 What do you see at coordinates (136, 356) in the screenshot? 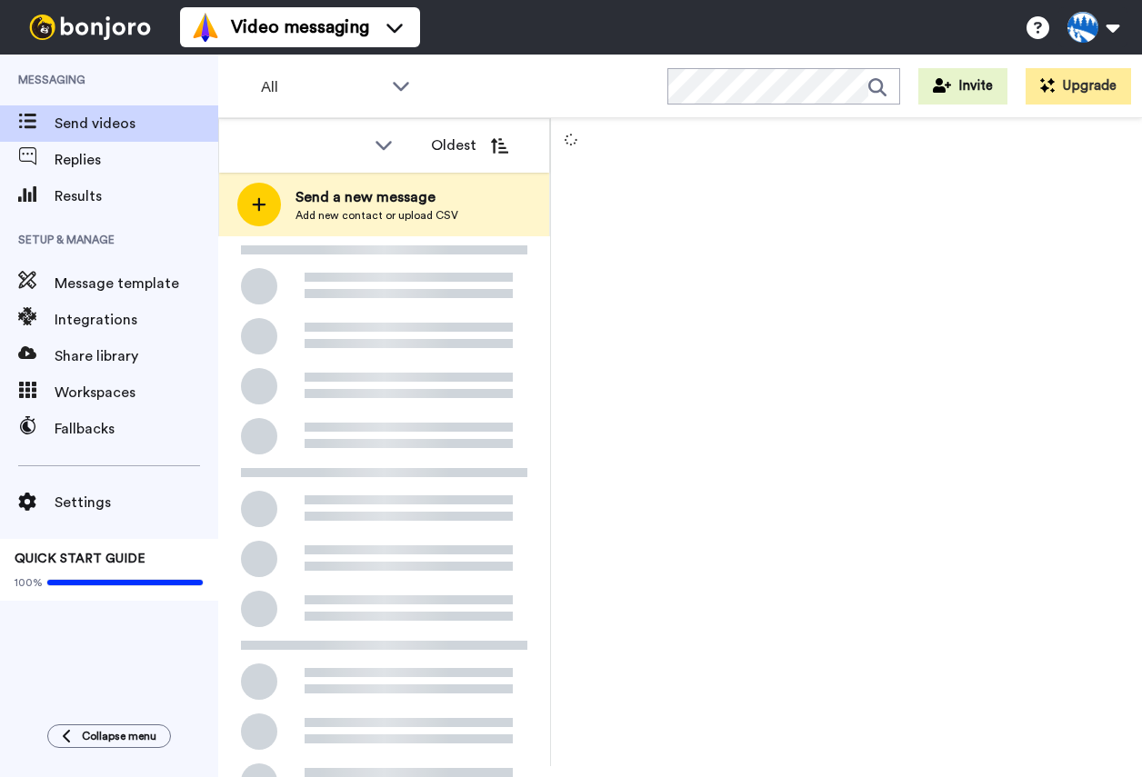
I see `span: Share library` at bounding box center [136, 356].